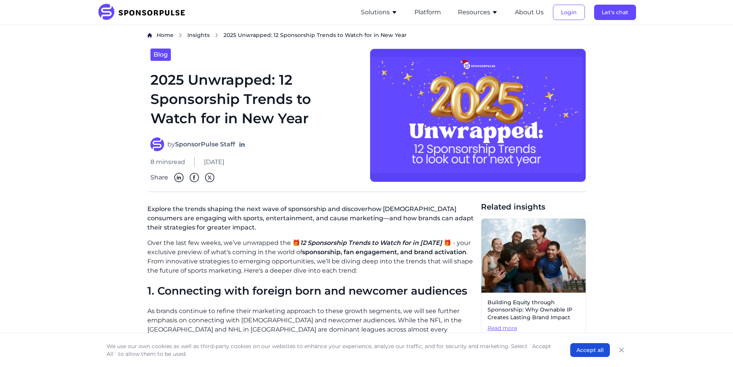 This screenshot has width=733, height=367. What do you see at coordinates (198, 35) in the screenshot?
I see `a: Insights` at bounding box center [198, 35].